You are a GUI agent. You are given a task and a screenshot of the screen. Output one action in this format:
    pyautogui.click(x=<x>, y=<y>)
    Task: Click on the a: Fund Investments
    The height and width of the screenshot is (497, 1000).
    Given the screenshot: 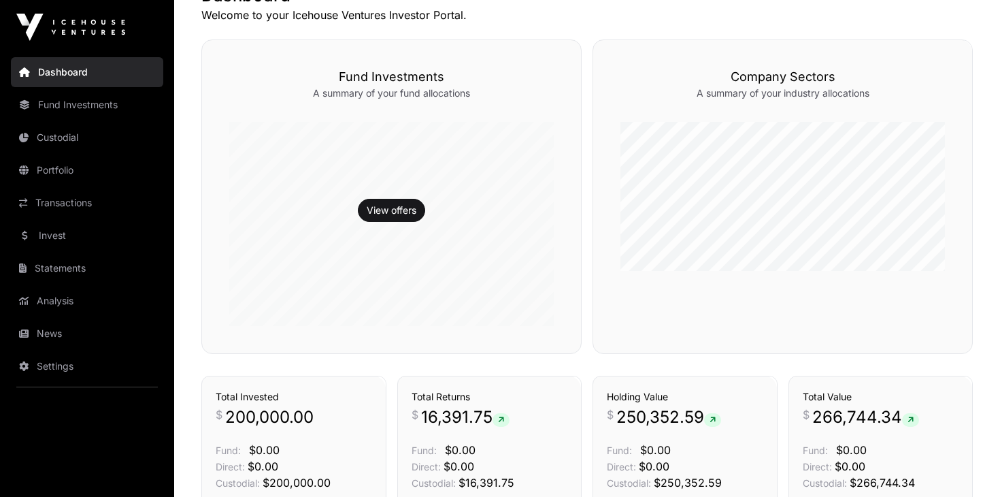 What is the action you would take?
    pyautogui.click(x=87, y=105)
    